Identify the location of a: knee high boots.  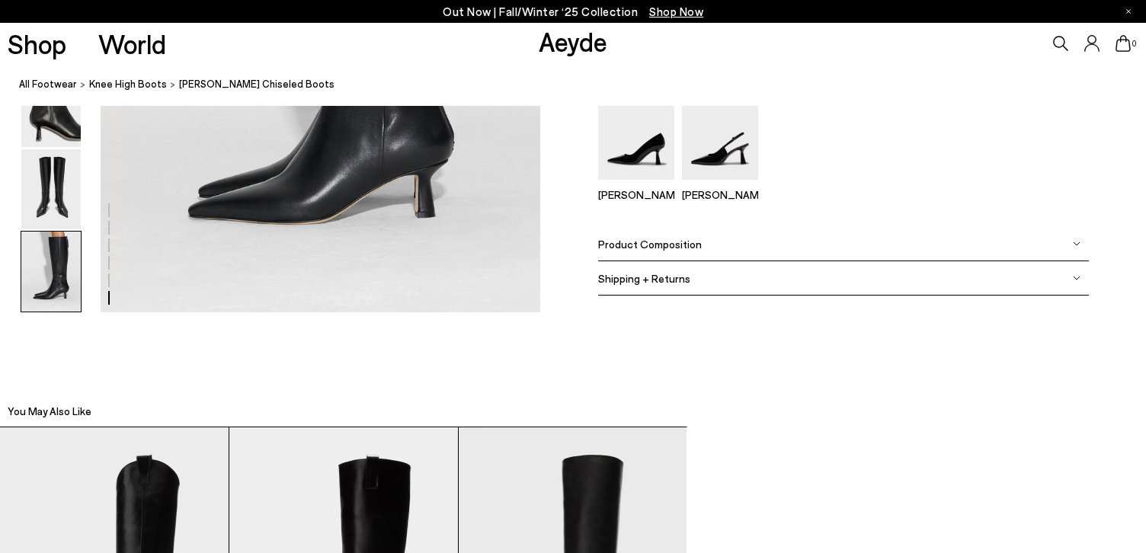
(128, 84).